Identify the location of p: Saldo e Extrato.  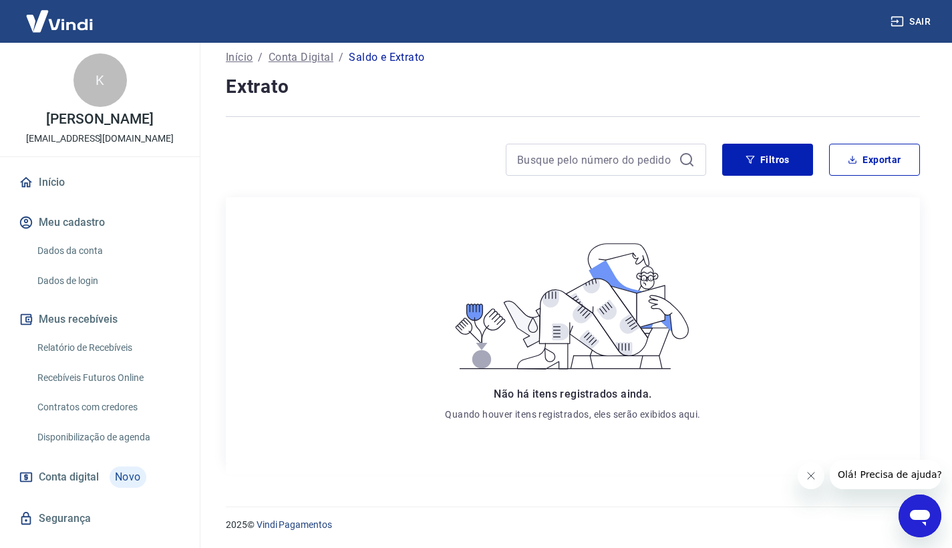
(386, 57).